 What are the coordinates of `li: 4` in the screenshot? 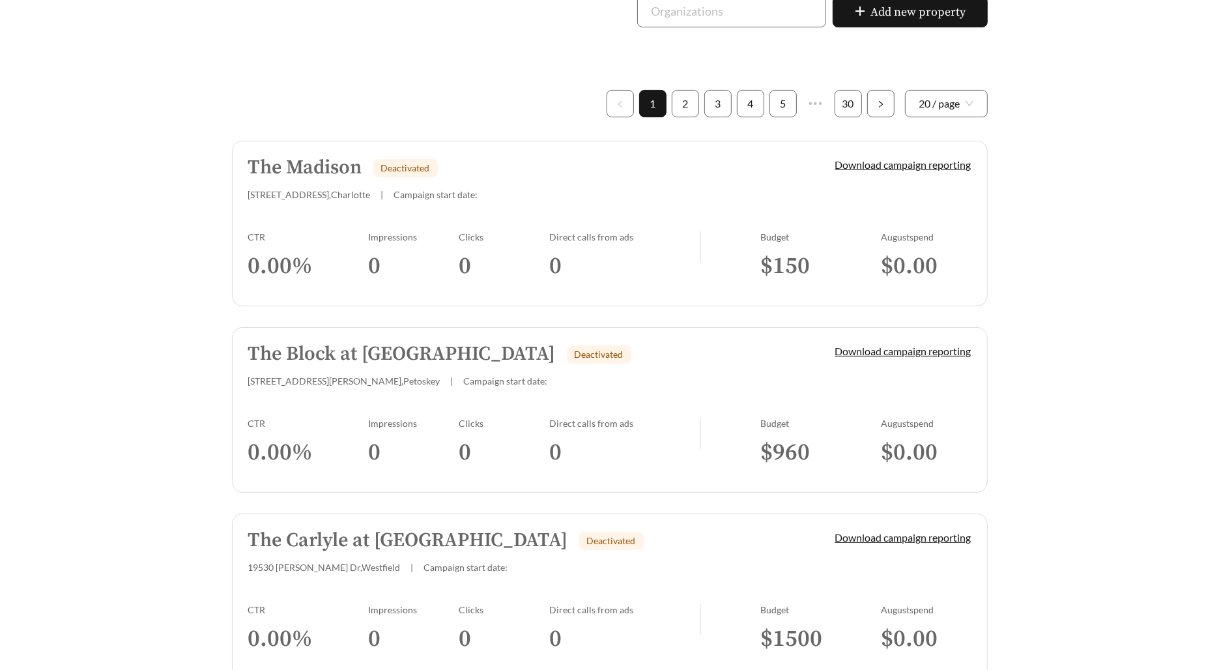 It's located at (751, 104).